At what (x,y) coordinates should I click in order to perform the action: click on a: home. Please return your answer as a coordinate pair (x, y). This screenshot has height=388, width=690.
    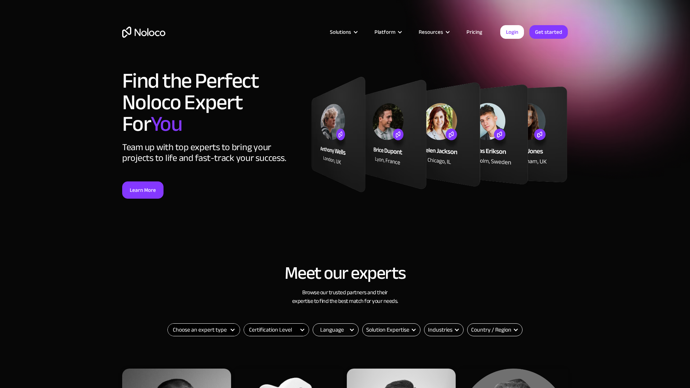
    Looking at the image, I should click on (144, 32).